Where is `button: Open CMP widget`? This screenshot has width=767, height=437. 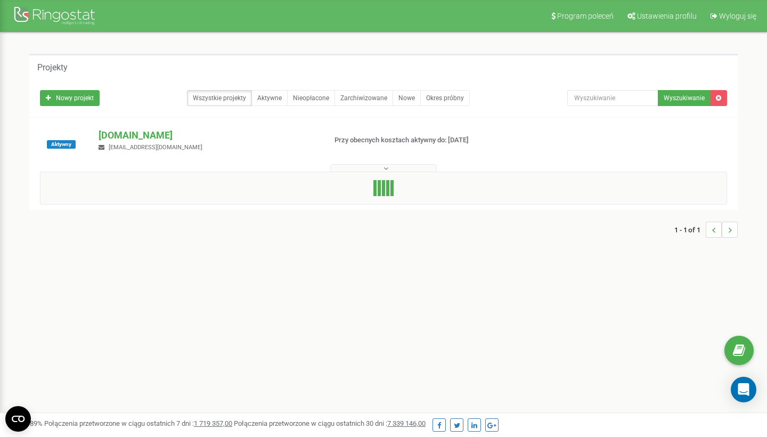
button: Open CMP widget is located at coordinates (18, 419).